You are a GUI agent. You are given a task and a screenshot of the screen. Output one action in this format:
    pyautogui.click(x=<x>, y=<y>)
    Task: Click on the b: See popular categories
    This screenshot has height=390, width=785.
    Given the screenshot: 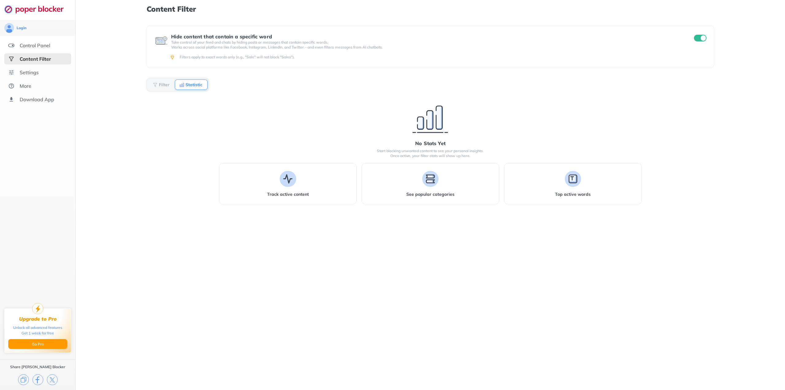 What is the action you would take?
    pyautogui.click(x=430, y=194)
    